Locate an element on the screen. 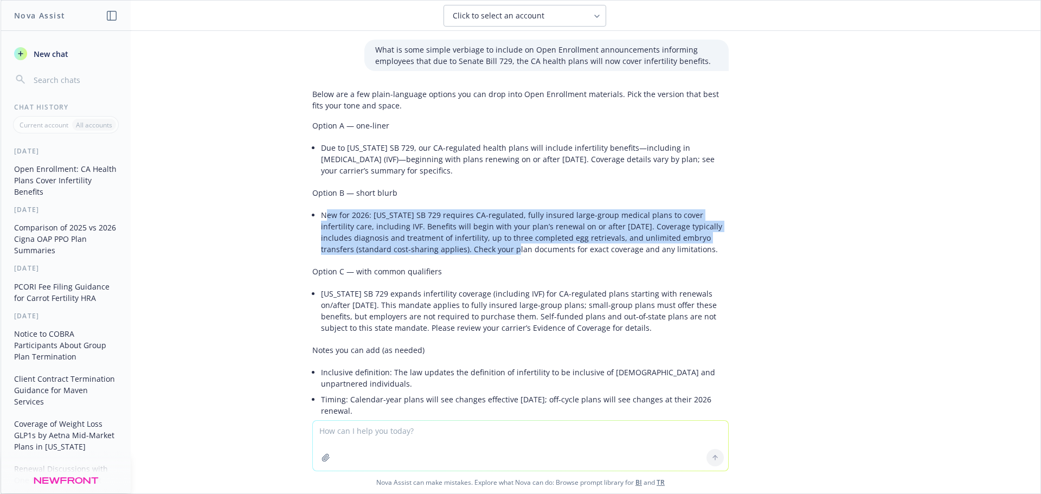 This screenshot has height=494, width=1041. li: Inclusive definition: The law updates the definition of infertility to be inclusive of [DEMOGRAPH... is located at coordinates (525, 378).